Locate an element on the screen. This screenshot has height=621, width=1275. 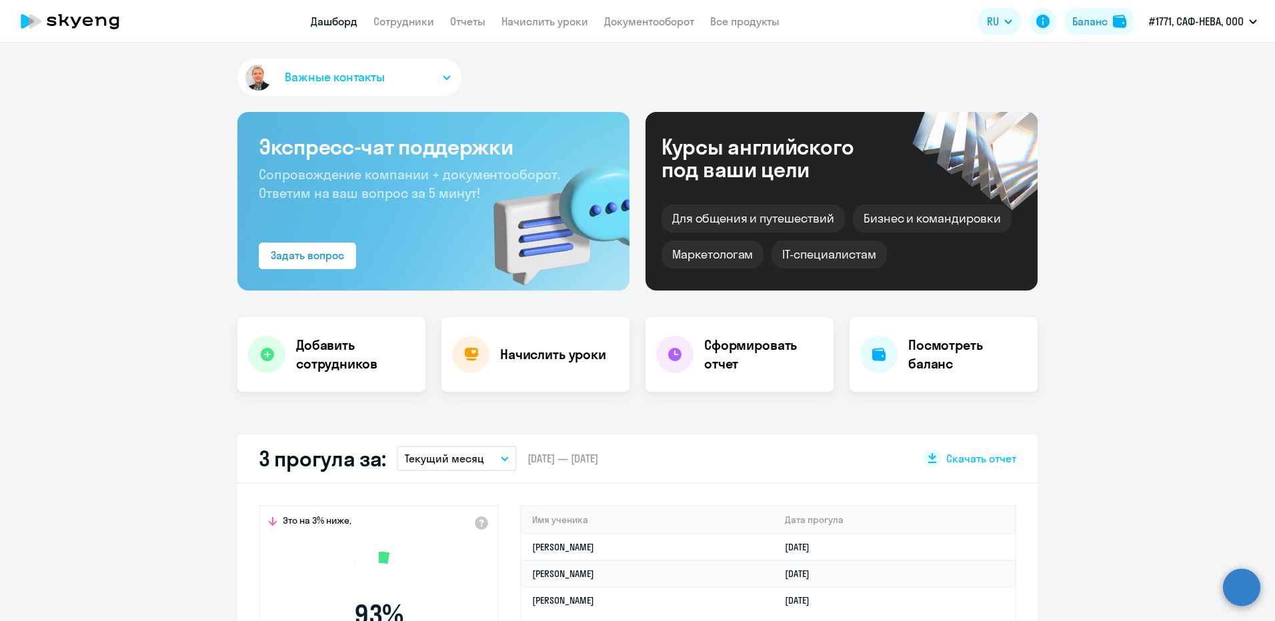
h2: 3 прогула за: is located at coordinates (322, 459).